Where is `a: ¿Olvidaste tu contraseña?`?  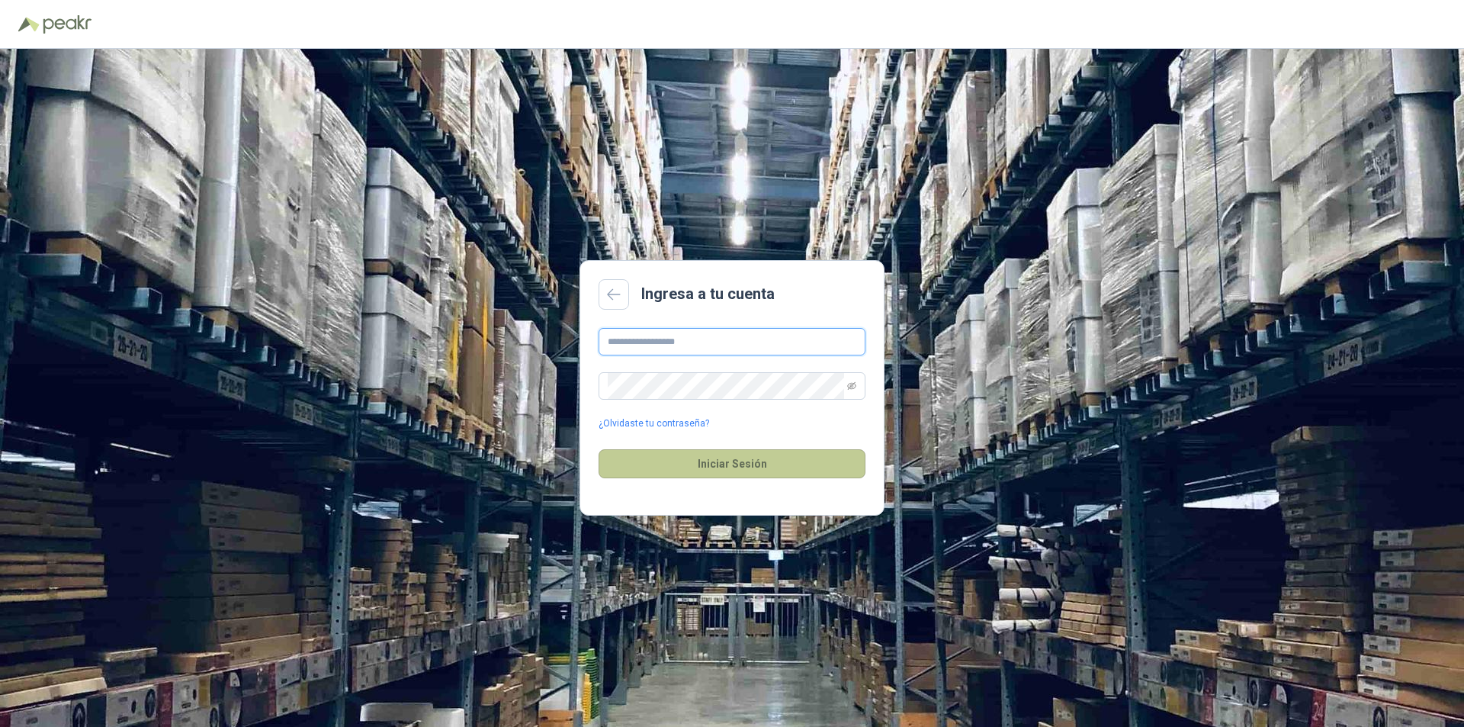
a: ¿Olvidaste tu contraseña? is located at coordinates (653, 423).